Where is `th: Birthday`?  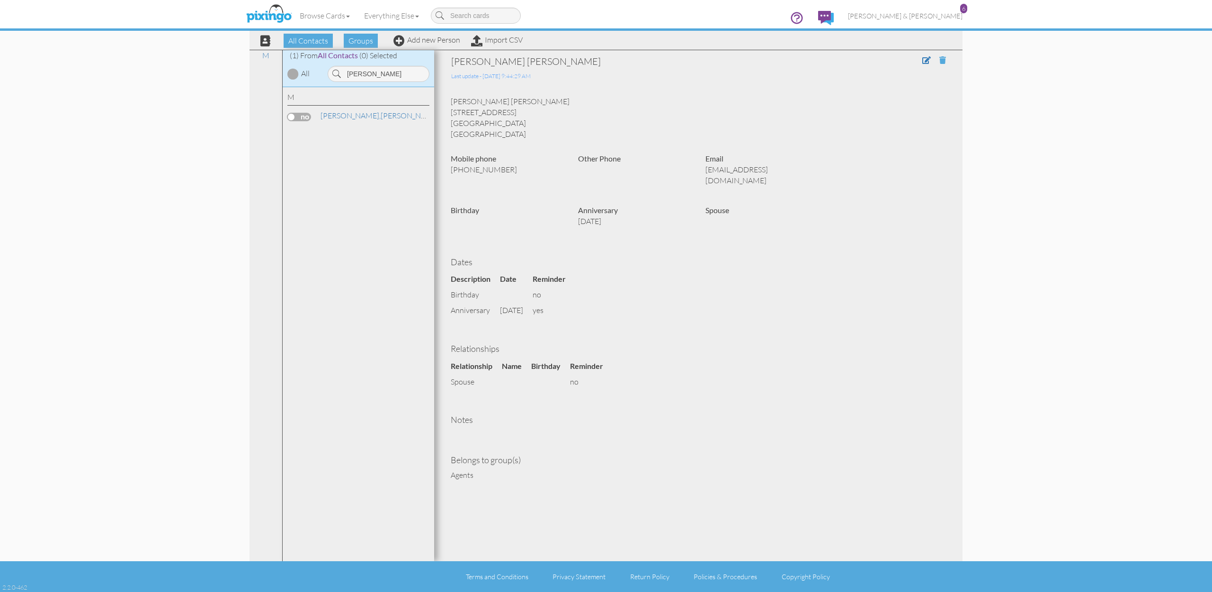
th: Birthday is located at coordinates (551, 366).